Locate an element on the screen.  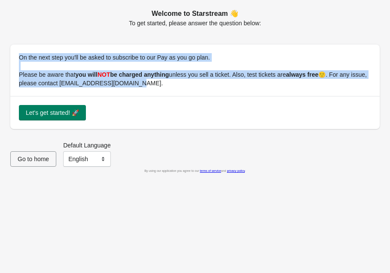
a: privacy policy is located at coordinates (236, 171).